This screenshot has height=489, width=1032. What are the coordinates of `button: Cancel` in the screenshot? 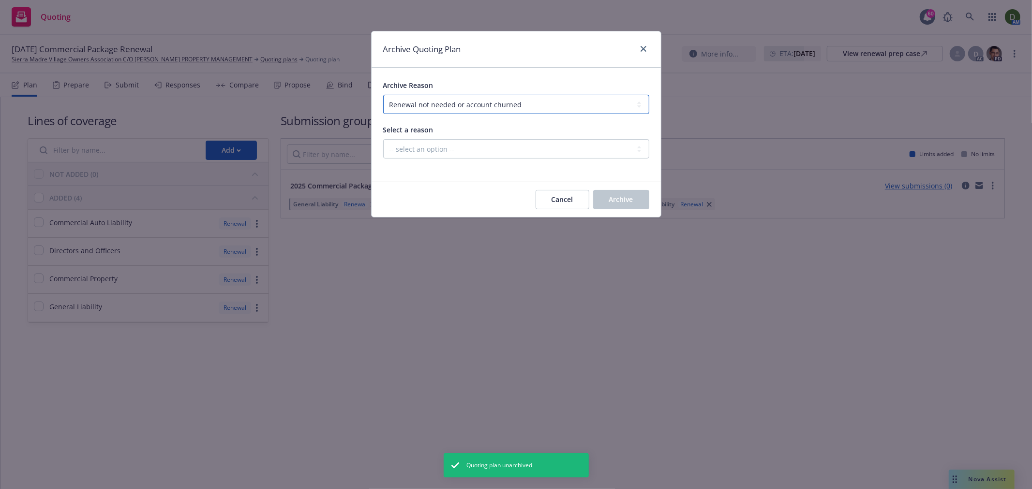 It's located at (562, 200).